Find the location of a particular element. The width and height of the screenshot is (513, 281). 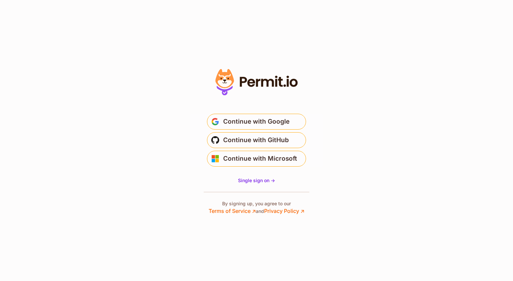

a: Privacy Policy ↗ is located at coordinates (284, 211).